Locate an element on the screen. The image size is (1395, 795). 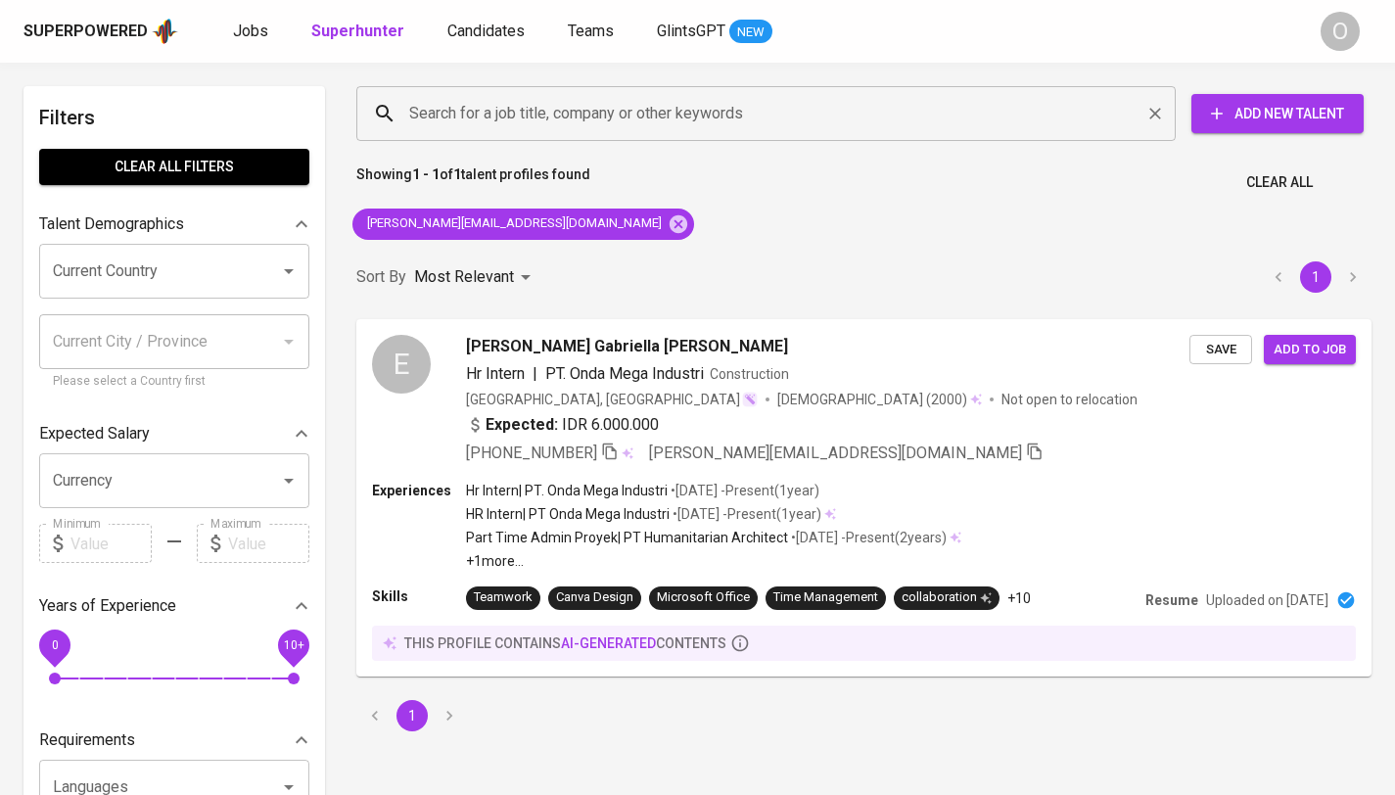
h6: Filters is located at coordinates (174, 117).